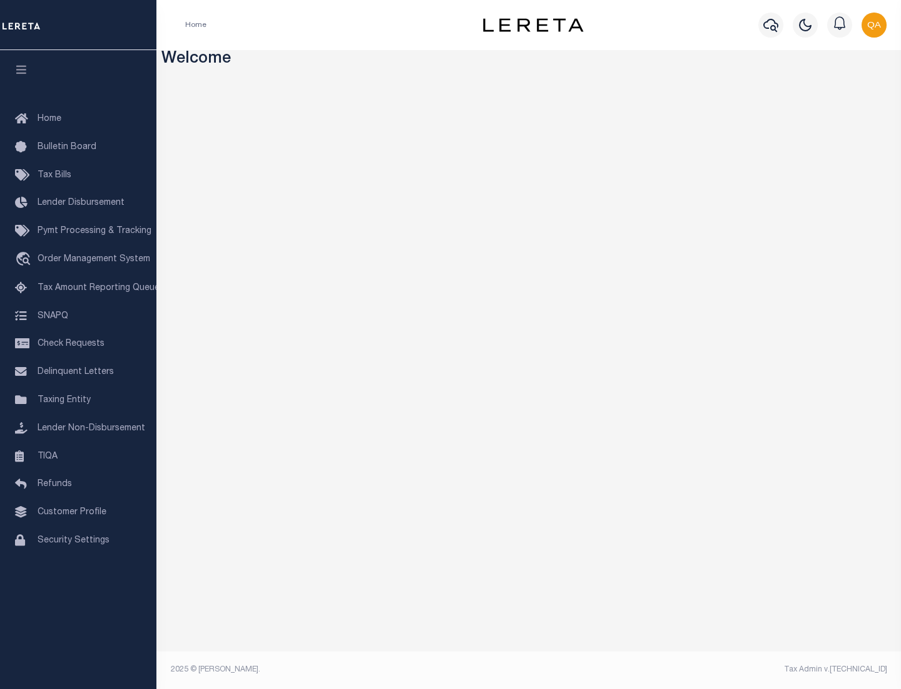 The image size is (901, 689). I want to click on span: Lender Disbursement, so click(81, 203).